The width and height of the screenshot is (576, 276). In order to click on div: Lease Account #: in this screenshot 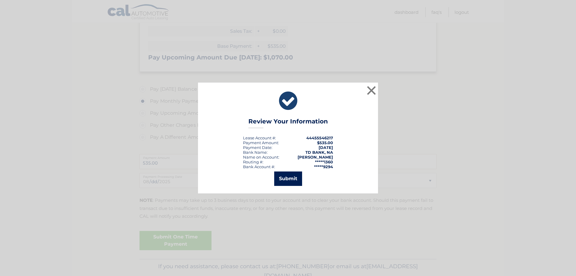, I will do `click(260, 138)`.